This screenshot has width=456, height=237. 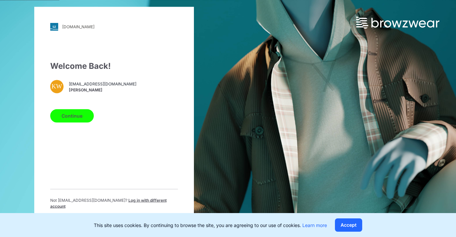 I want to click on button: Continue, so click(x=72, y=116).